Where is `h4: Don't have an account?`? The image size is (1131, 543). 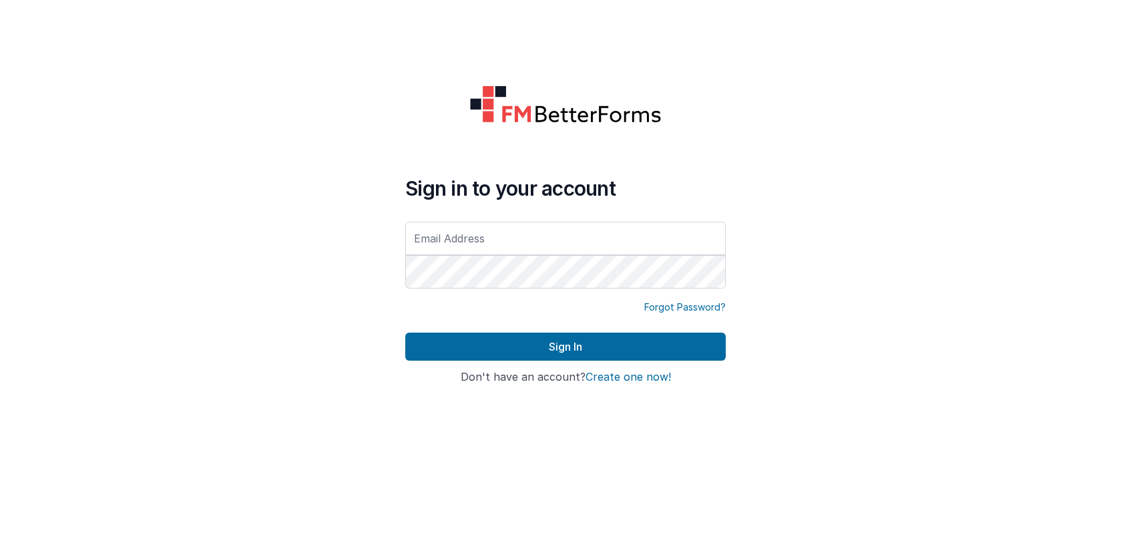
h4: Don't have an account? is located at coordinates (566, 377).